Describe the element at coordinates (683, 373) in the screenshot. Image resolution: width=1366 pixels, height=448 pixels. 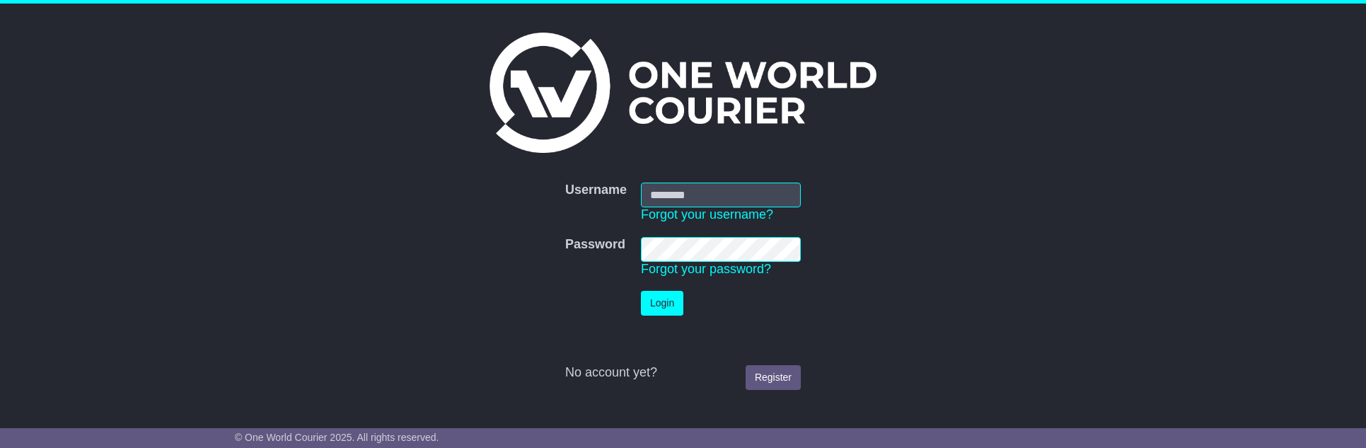
I see `div: No account yet?` at that location.